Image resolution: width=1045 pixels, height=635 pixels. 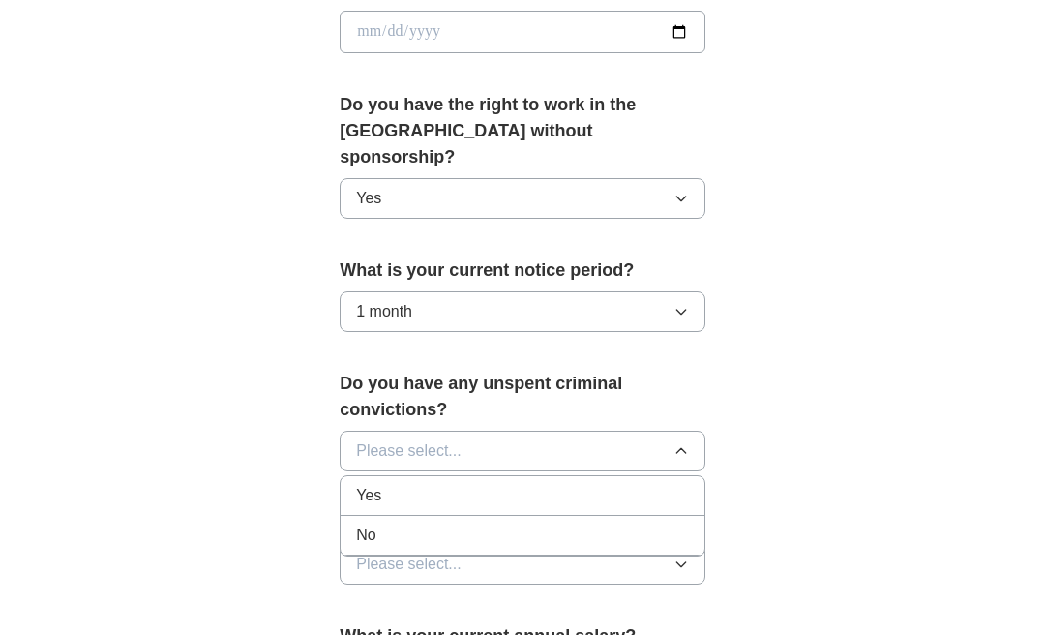 I want to click on span: 1 month, so click(x=384, y=312).